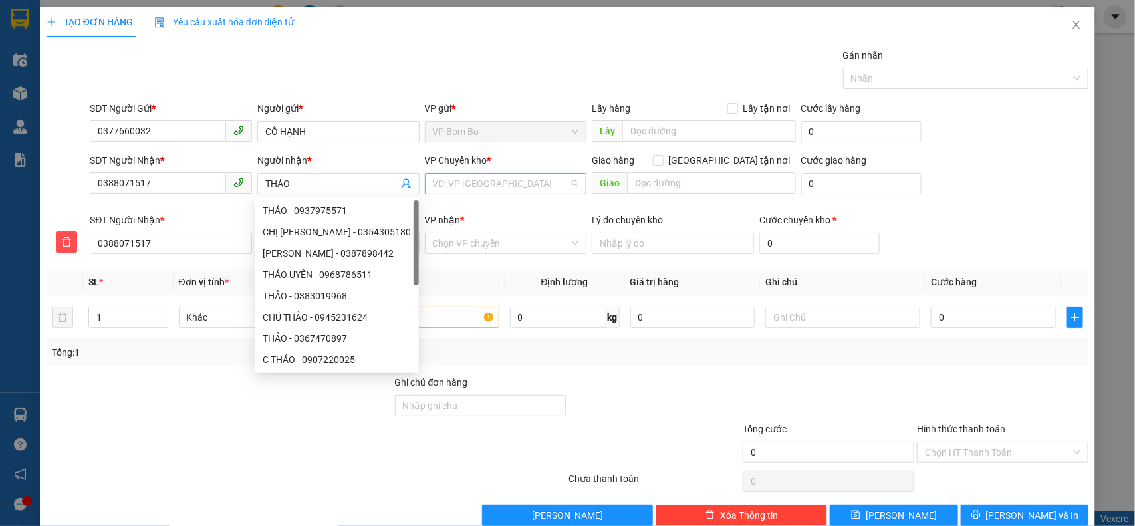  Describe the element at coordinates (831, 108) in the screenshot. I see `label: Cước lấy hàng` at that location.